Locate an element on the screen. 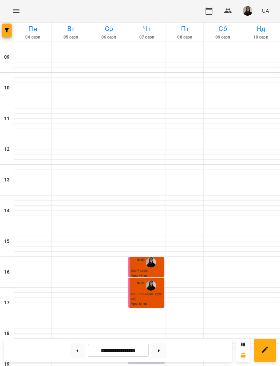 The height and width of the screenshot is (366, 280). span: UA is located at coordinates (265, 11).